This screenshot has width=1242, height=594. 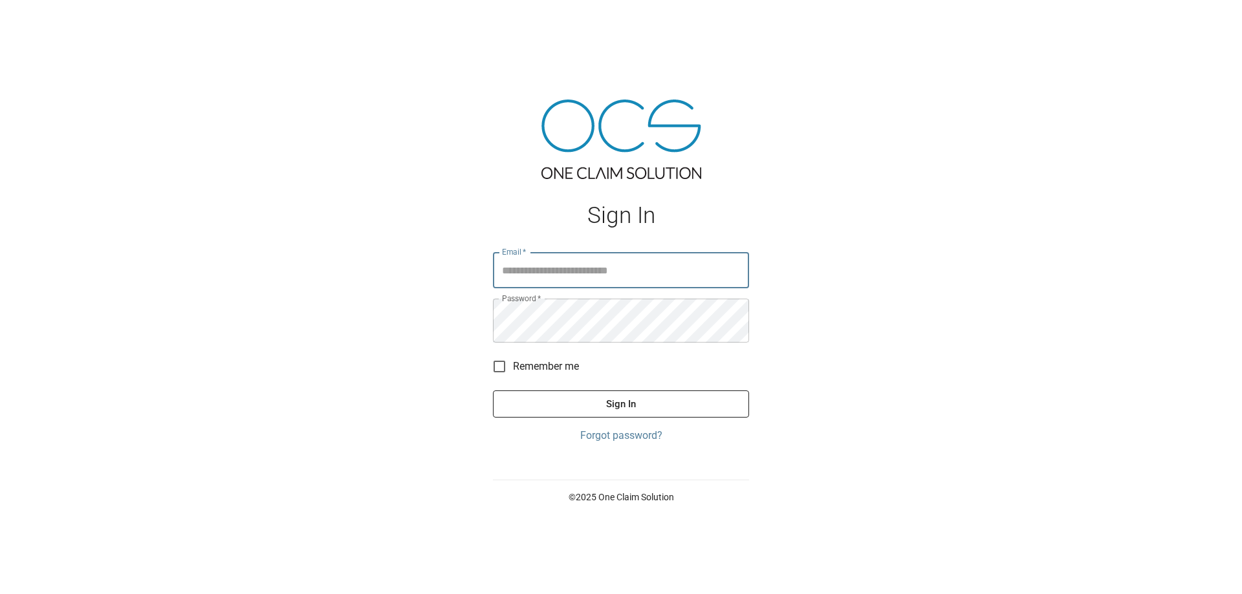 What do you see at coordinates (621, 436) in the screenshot?
I see `a: Forgot password?` at bounding box center [621, 436].